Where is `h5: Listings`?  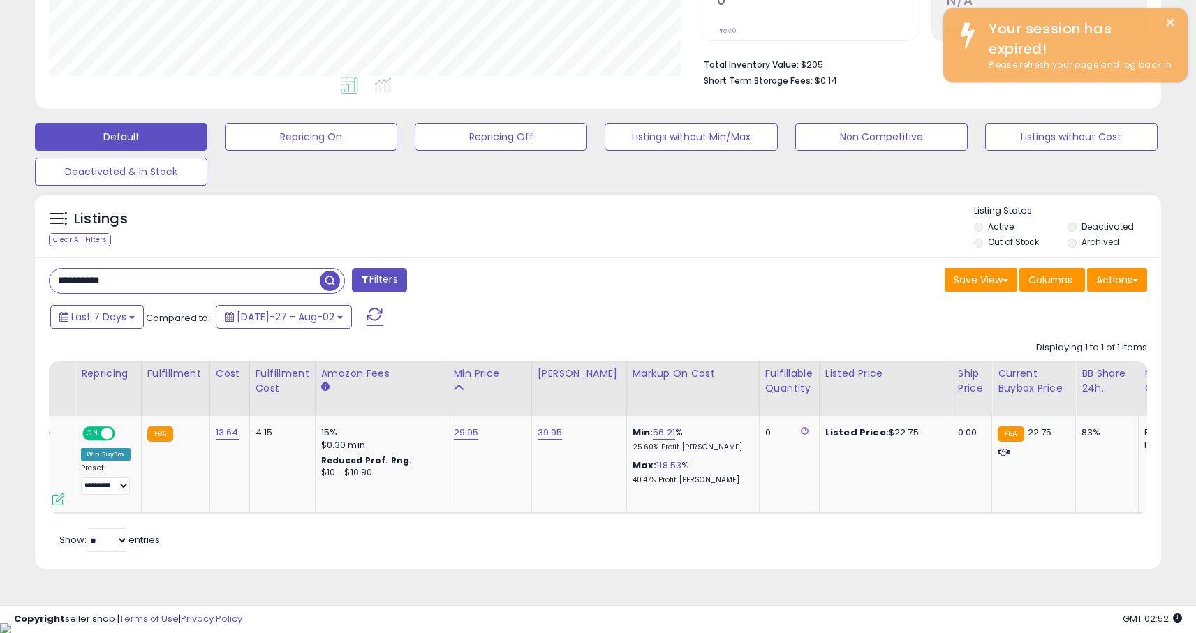
h5: Listings is located at coordinates (101, 219).